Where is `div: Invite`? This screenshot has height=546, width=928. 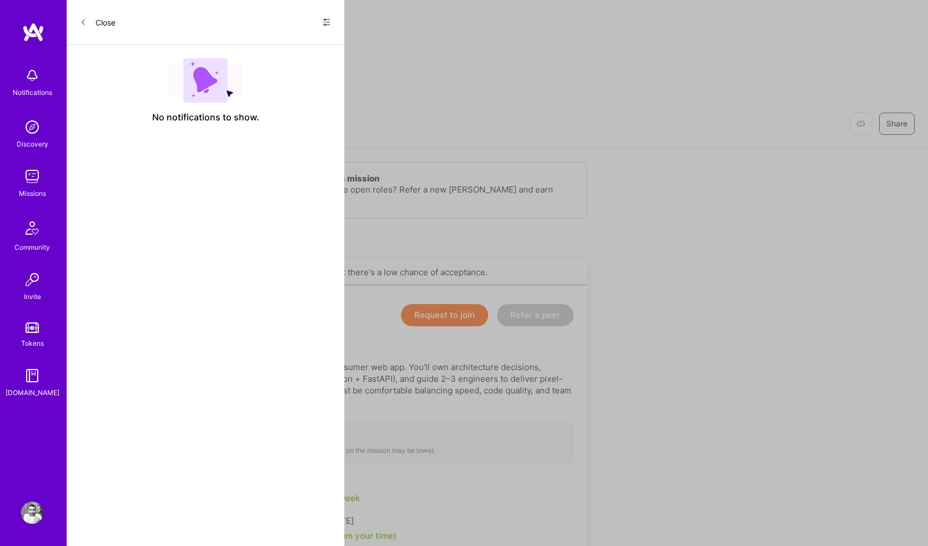
div: Invite is located at coordinates (32, 297).